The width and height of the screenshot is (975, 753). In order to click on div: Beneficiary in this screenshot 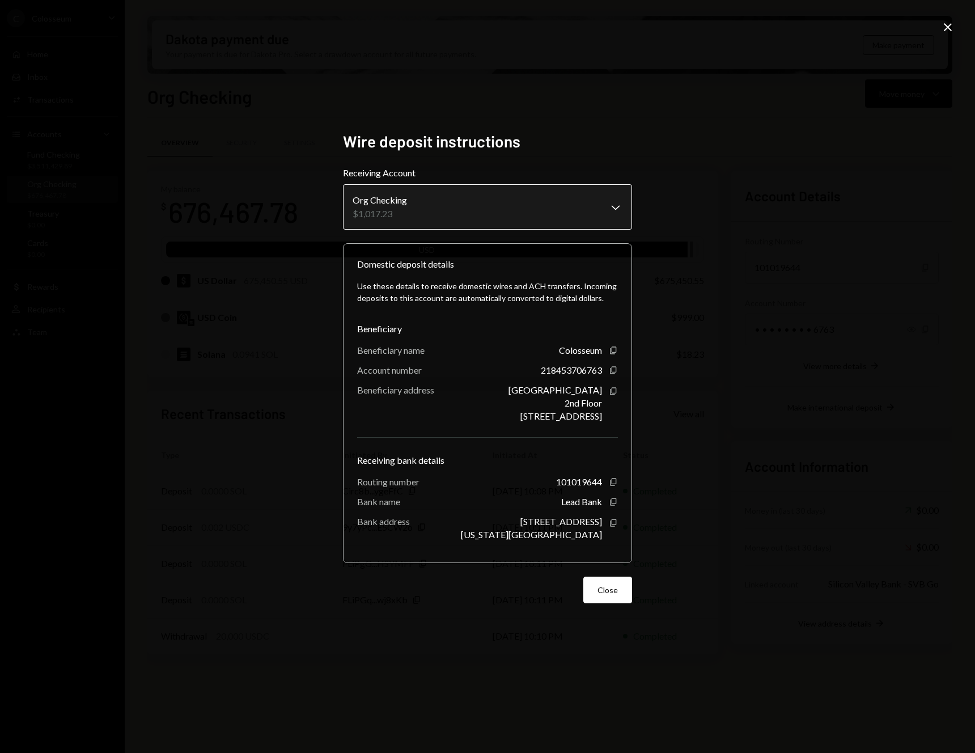, I will do `click(488, 329)`.